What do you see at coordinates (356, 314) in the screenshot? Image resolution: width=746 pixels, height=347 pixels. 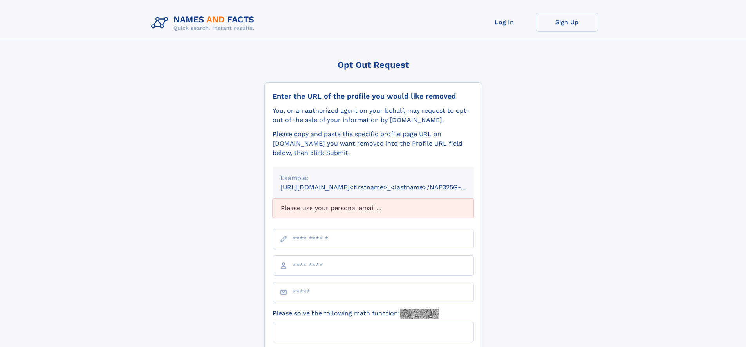 I see `label: Please solve the following math function:` at bounding box center [356, 314].